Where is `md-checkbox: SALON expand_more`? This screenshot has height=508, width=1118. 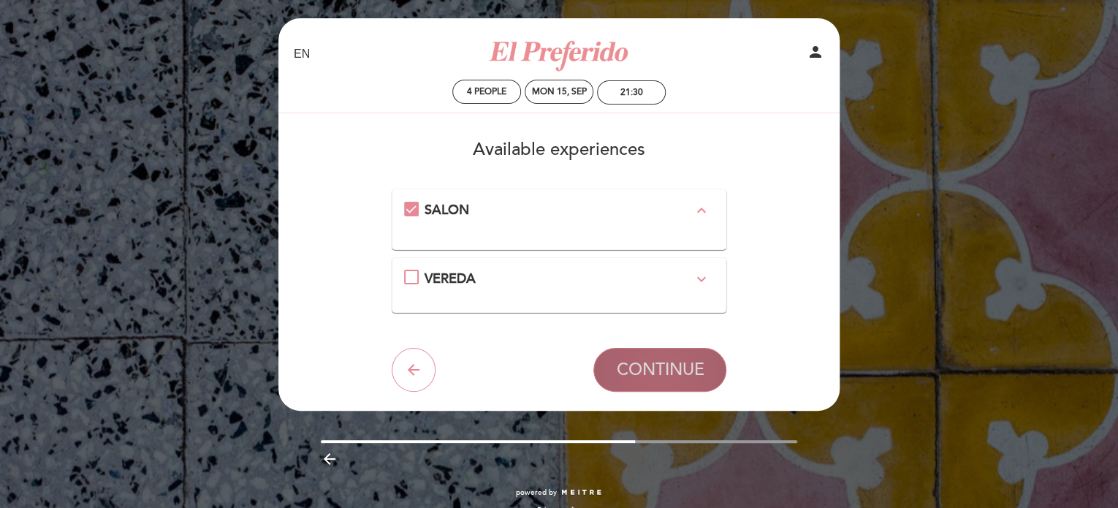
md-checkbox: SALON expand_more is located at coordinates (559, 213).